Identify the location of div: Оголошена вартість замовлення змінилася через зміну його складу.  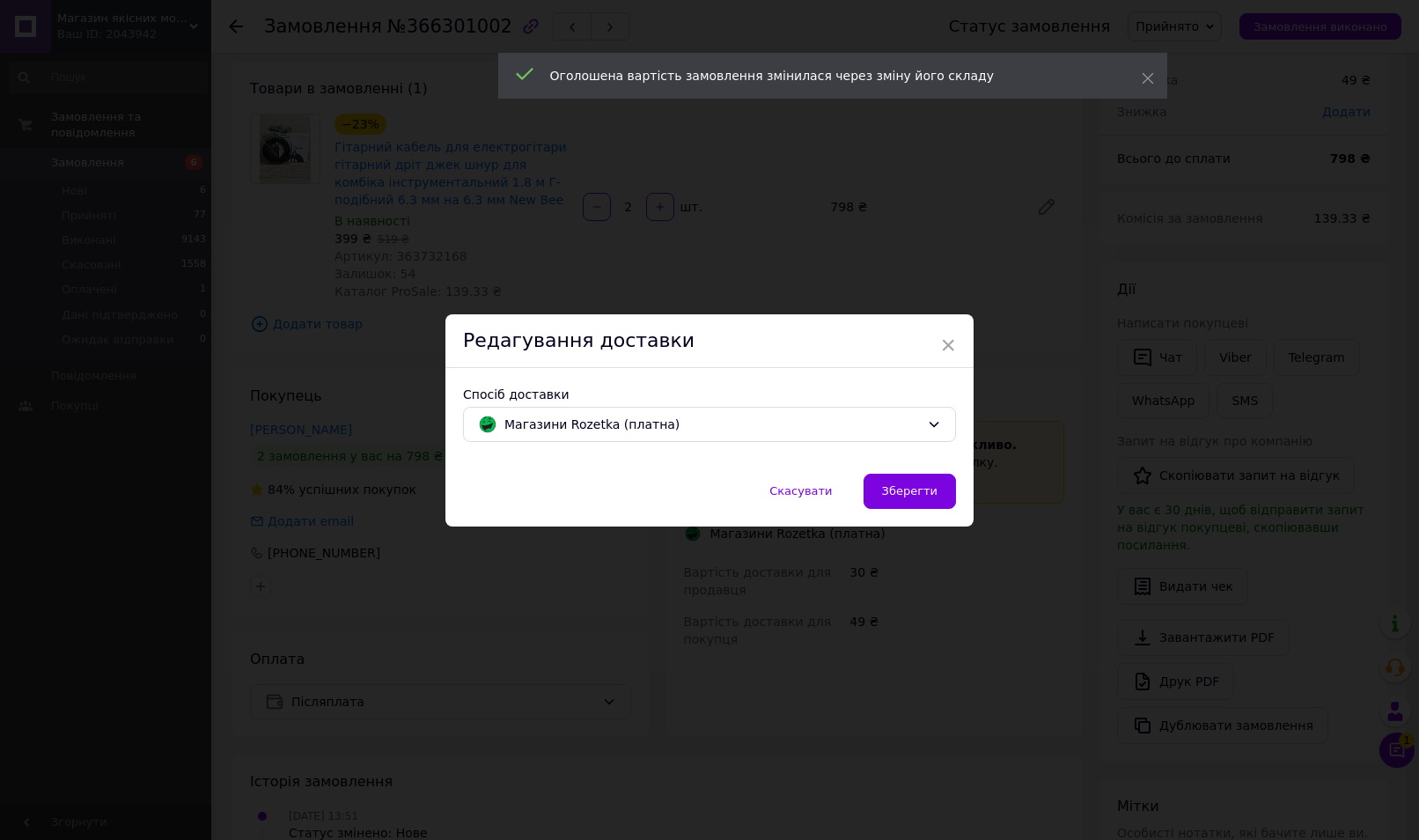
(825, 76).